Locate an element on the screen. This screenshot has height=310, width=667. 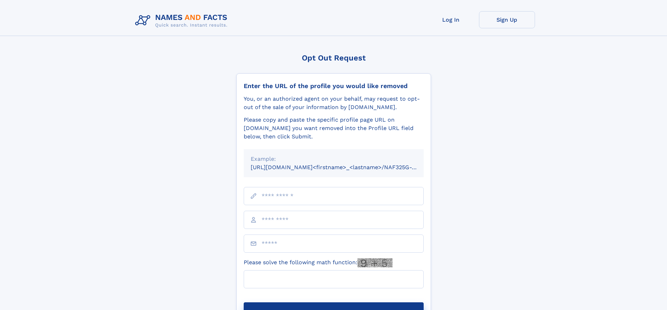
div: Example: is located at coordinates (334, 159).